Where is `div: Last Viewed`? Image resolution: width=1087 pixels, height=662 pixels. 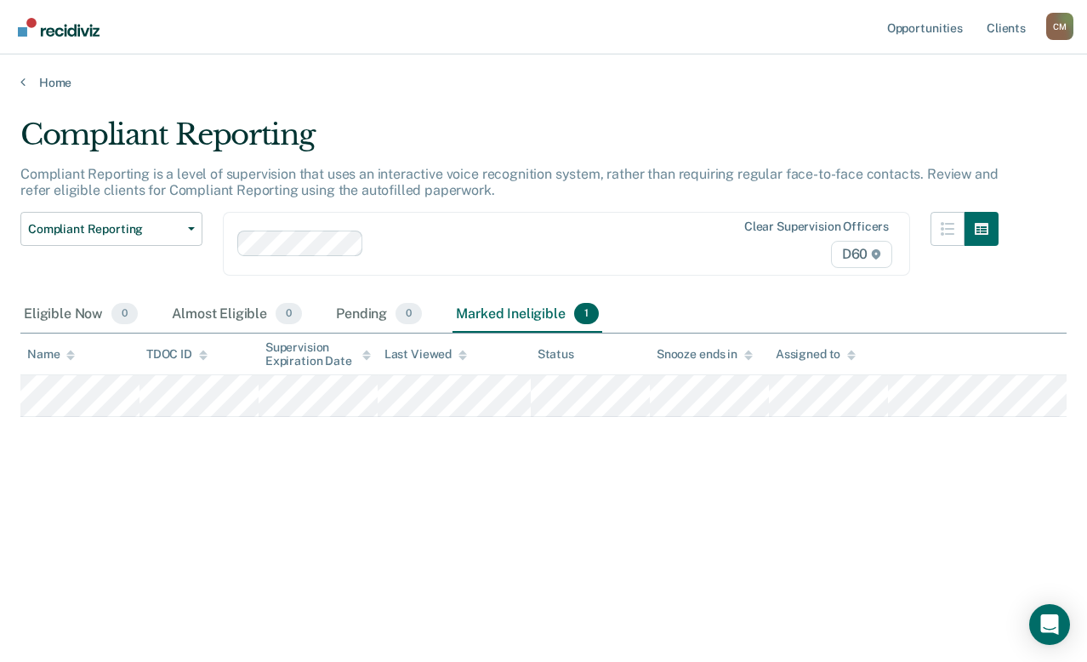
div: Last Viewed is located at coordinates (425, 354).